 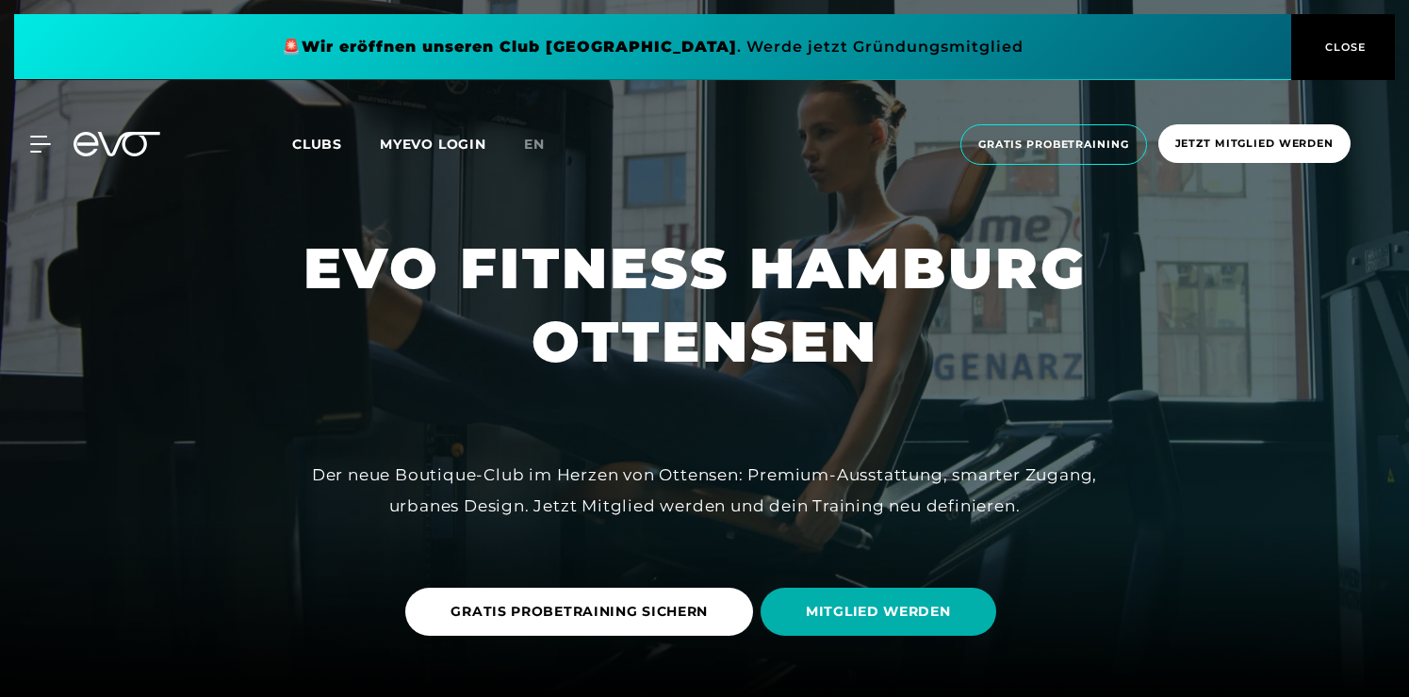 What do you see at coordinates (882, 612) in the screenshot?
I see `a: MITGLIED WERDEN` at bounding box center [882, 612].